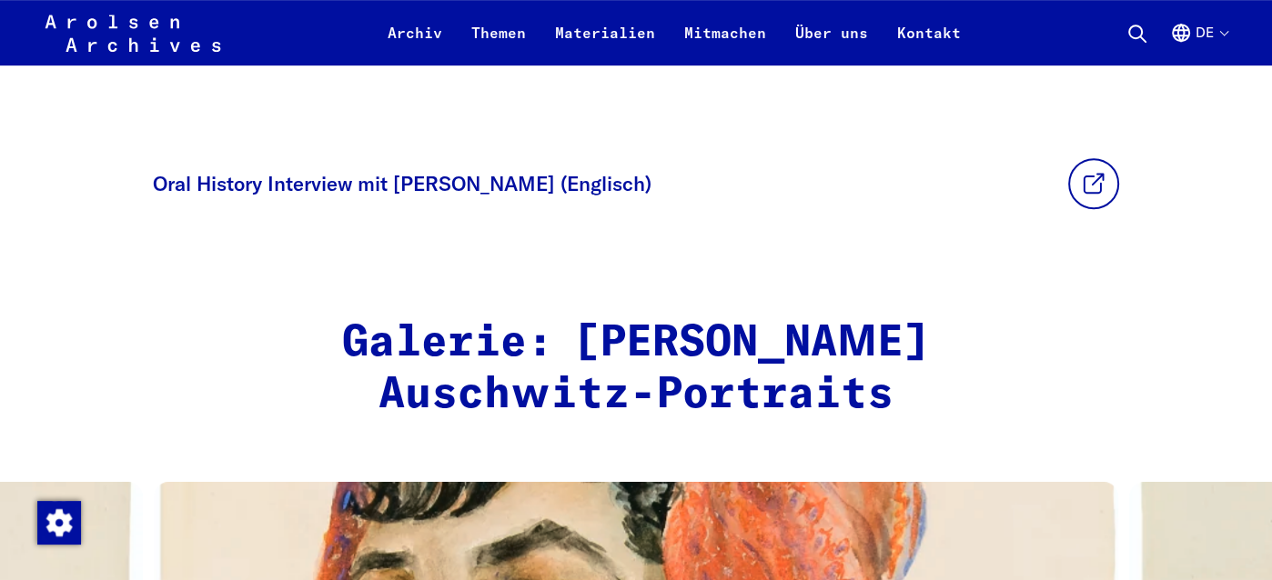 The image size is (1272, 580). Describe the element at coordinates (929, 44) in the screenshot. I see `a: Kontakt` at that location.